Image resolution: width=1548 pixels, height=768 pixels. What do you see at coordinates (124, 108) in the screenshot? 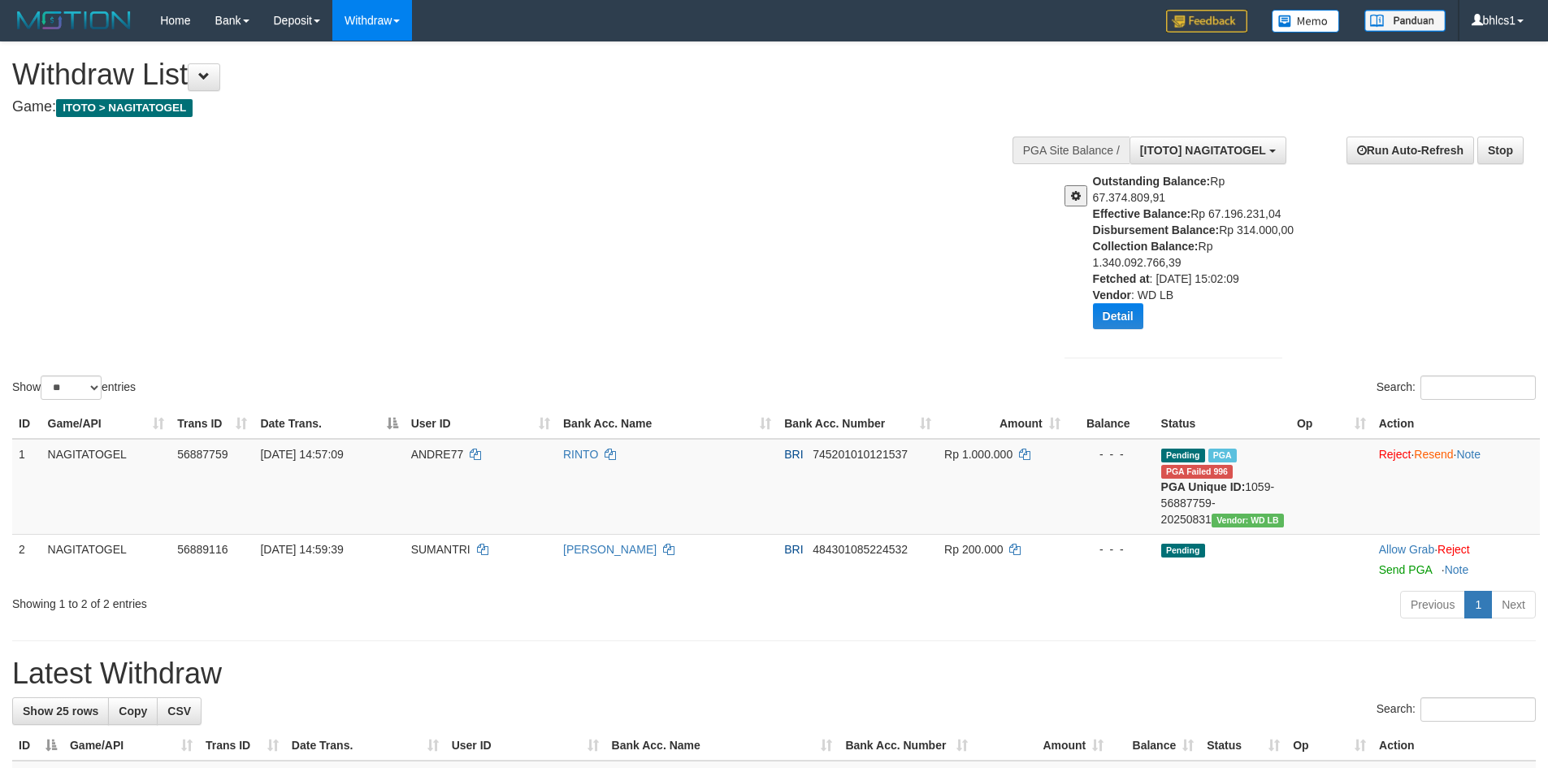
I see `span: ITOTO > NAGITATOGEL` at bounding box center [124, 108].